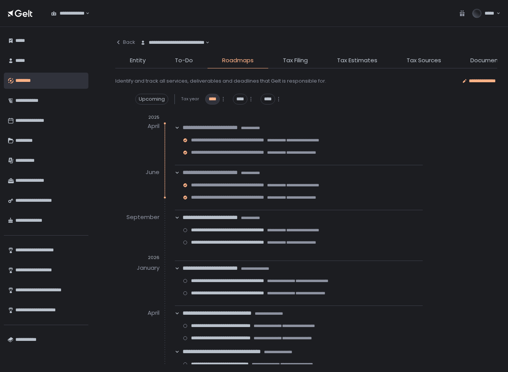  Describe the element at coordinates (487, 60) in the screenshot. I see `span: Documents` at that location.